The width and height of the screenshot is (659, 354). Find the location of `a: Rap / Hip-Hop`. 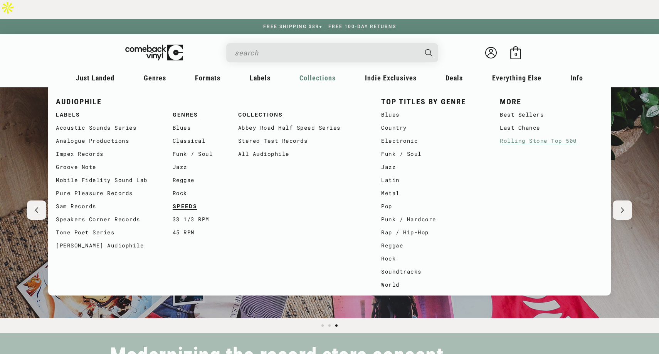

a: Rap / Hip-Hop is located at coordinates (433, 233).